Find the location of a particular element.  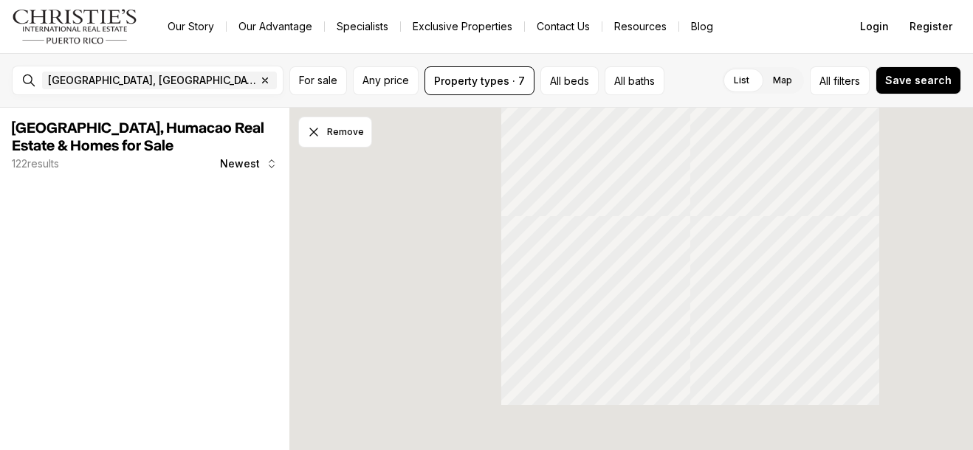

span: Newest is located at coordinates (240, 164).